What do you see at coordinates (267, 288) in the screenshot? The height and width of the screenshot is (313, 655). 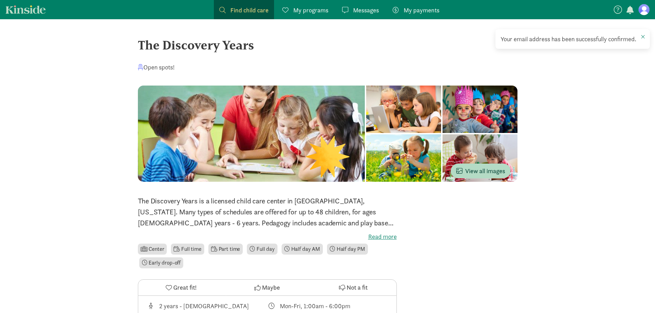 I see `button: Maybe` at bounding box center [267, 288].